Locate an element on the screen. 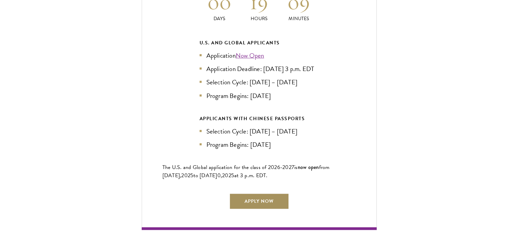  div: APPLICANTS WITH CHINESE PASSPORTS is located at coordinates (259, 118).